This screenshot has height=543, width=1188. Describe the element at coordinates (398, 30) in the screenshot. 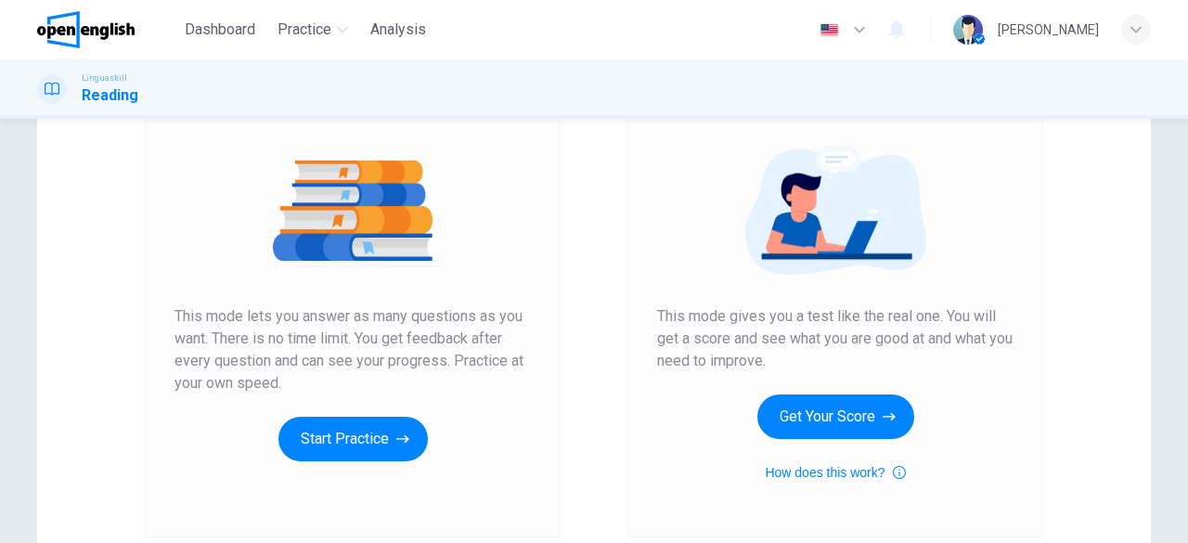

I see `span: Analysis` at that location.